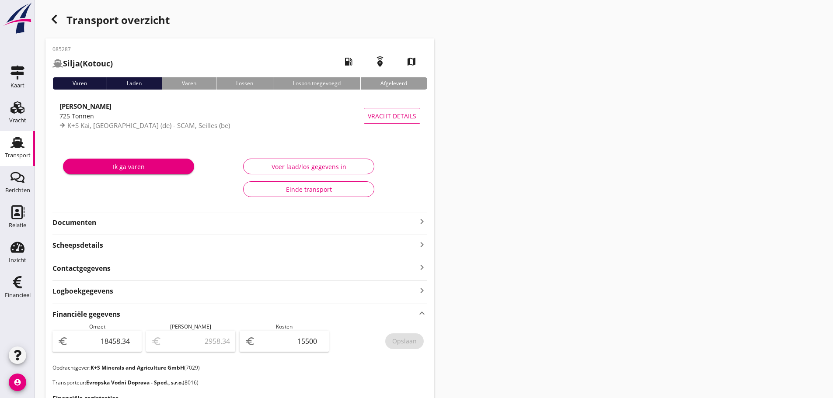  Describe the element at coordinates (284, 327) in the screenshot. I see `span: Kosten` at that location.